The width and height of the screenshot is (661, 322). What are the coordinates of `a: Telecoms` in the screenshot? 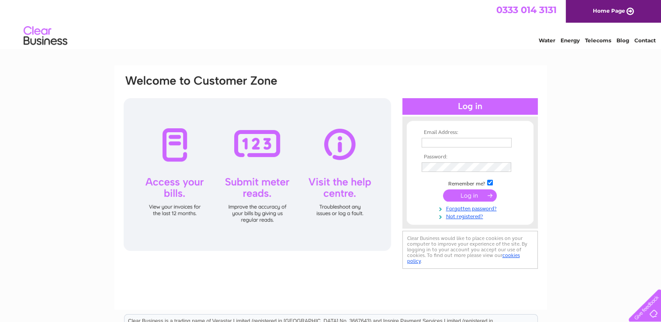 It's located at (598, 40).